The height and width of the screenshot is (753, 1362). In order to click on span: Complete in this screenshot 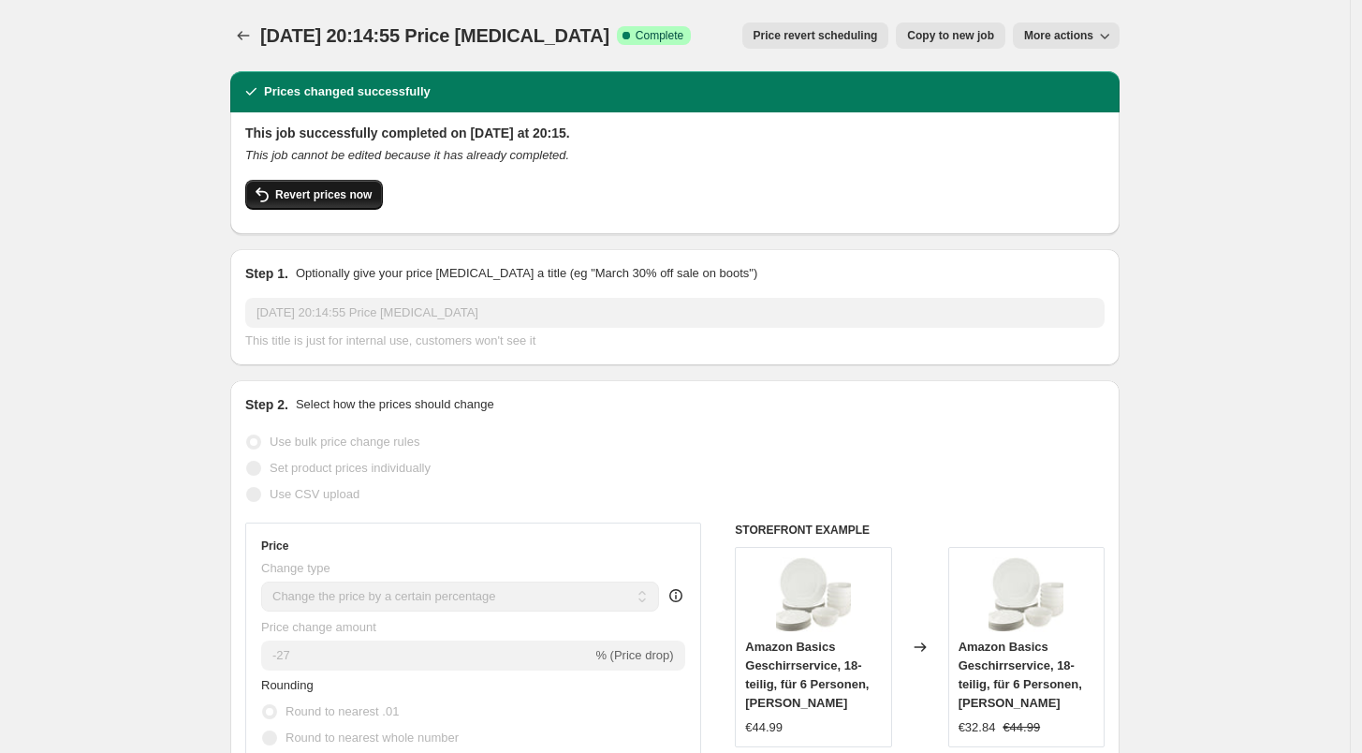, I will do `click(659, 36)`.